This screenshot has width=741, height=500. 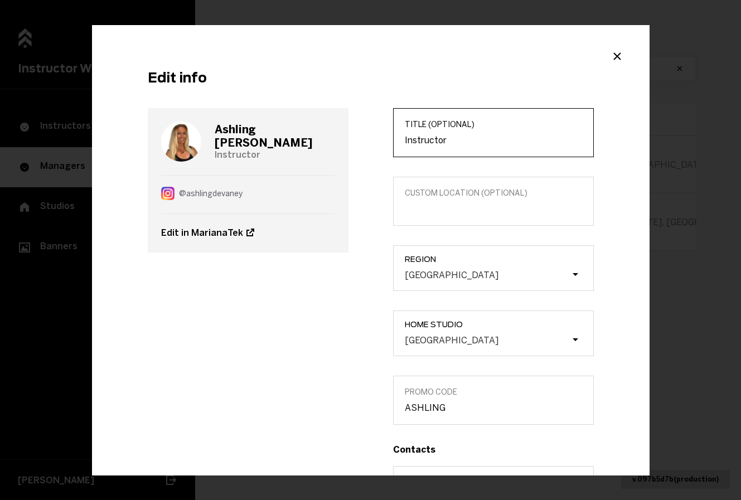 I want to click on img: _marianatek_of4bD69.jpg, so click(x=181, y=142).